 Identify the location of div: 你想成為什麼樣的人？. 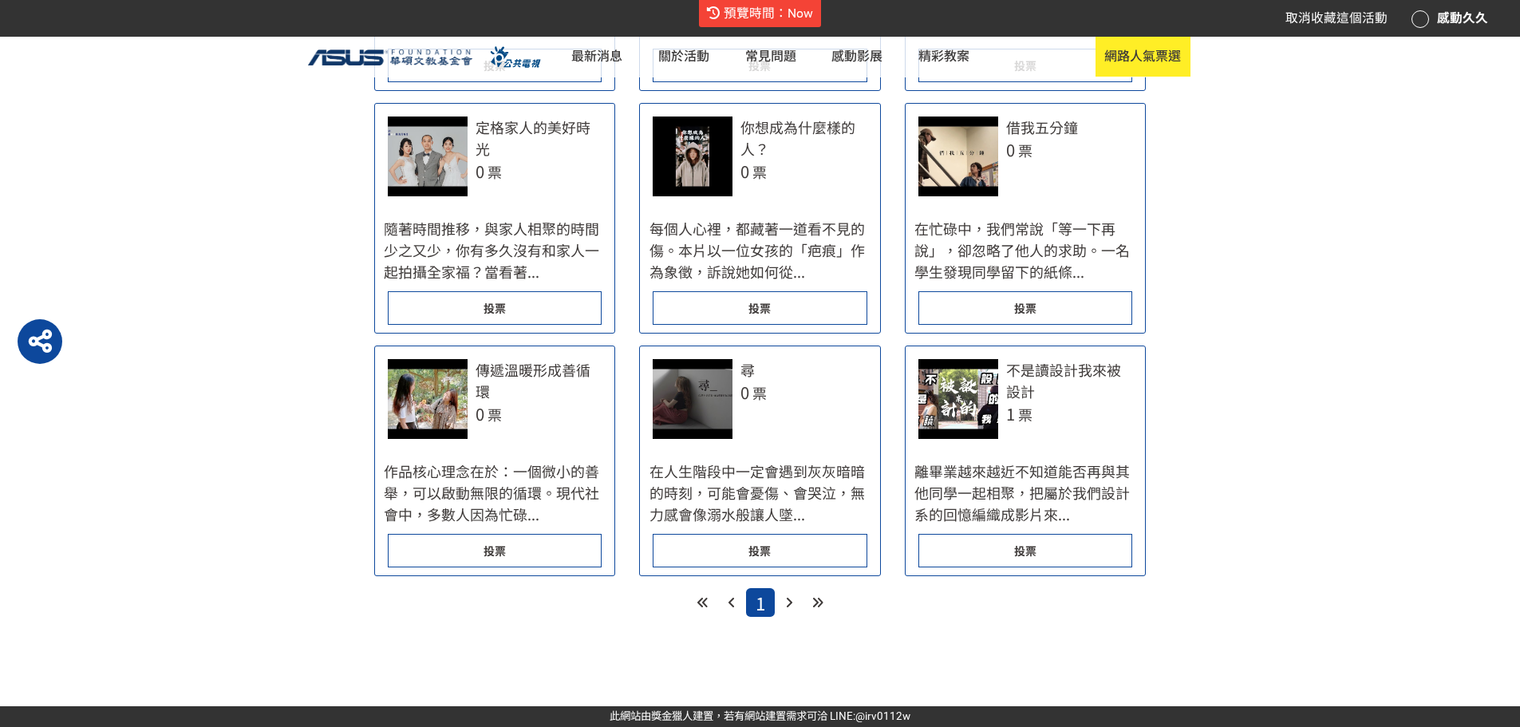
(803, 138).